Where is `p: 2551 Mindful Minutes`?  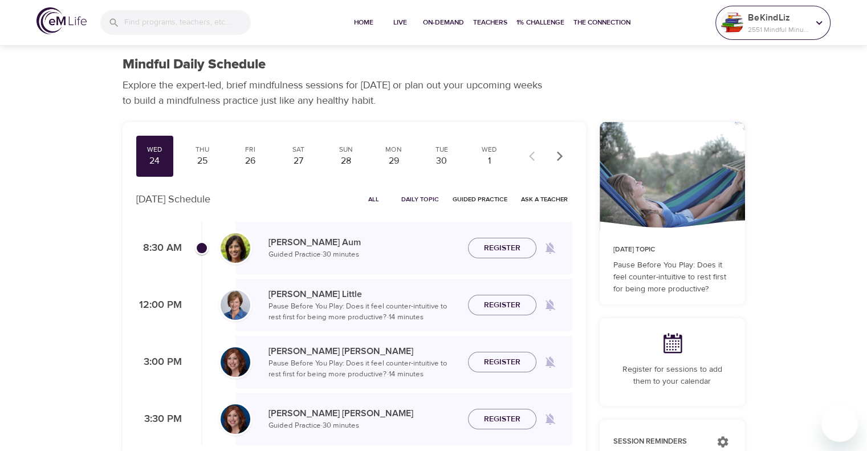 p: 2551 Mindful Minutes is located at coordinates (778, 30).